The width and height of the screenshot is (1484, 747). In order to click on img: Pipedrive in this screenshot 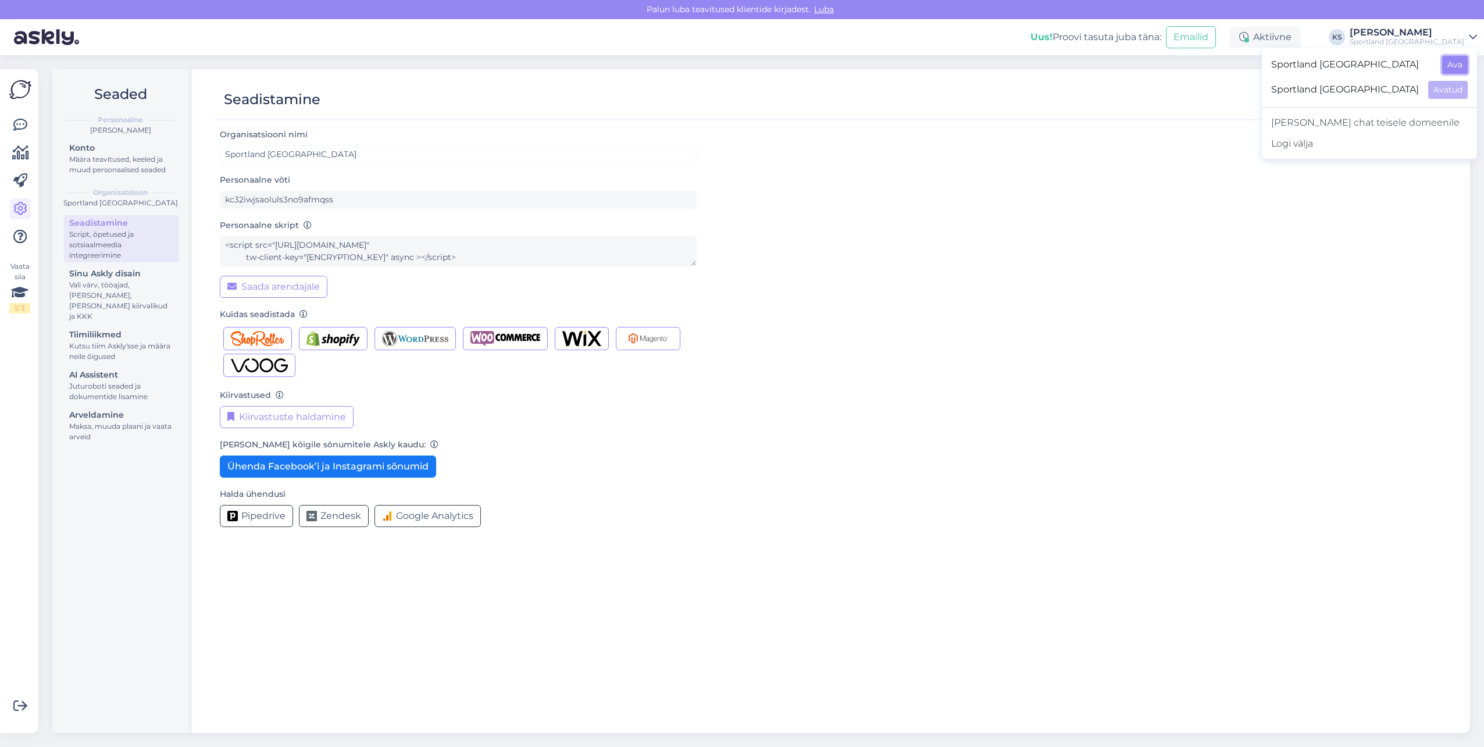, I will do `click(233, 516)`.